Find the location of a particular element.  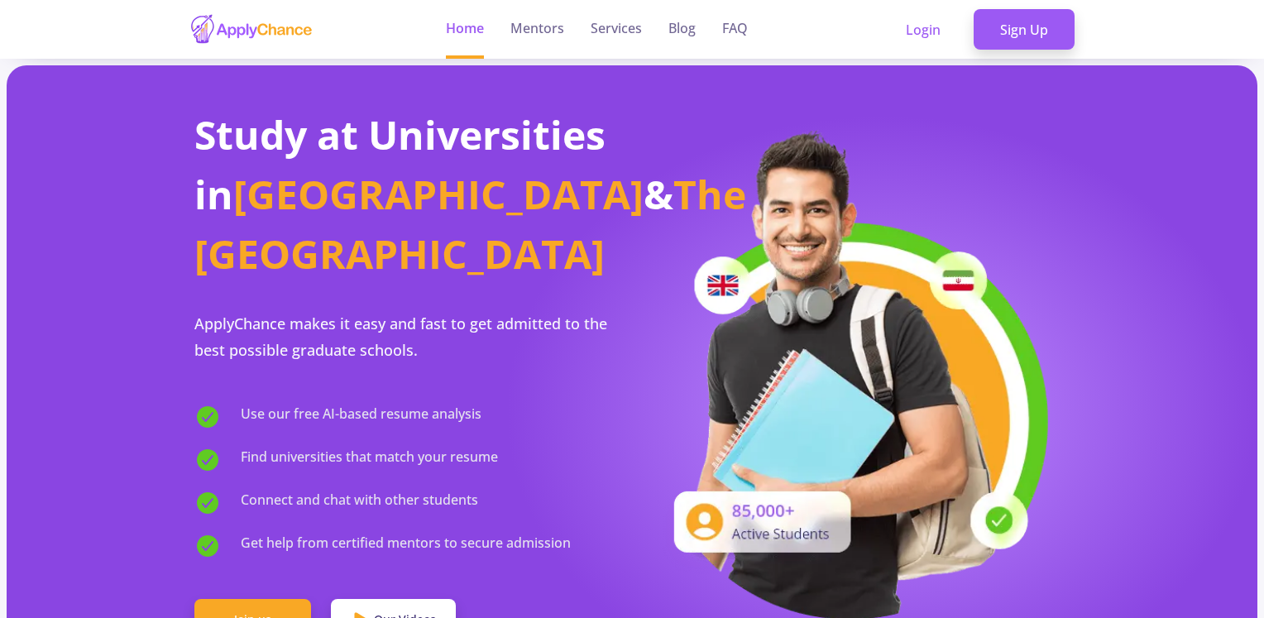

a: Login is located at coordinates (923, 30).